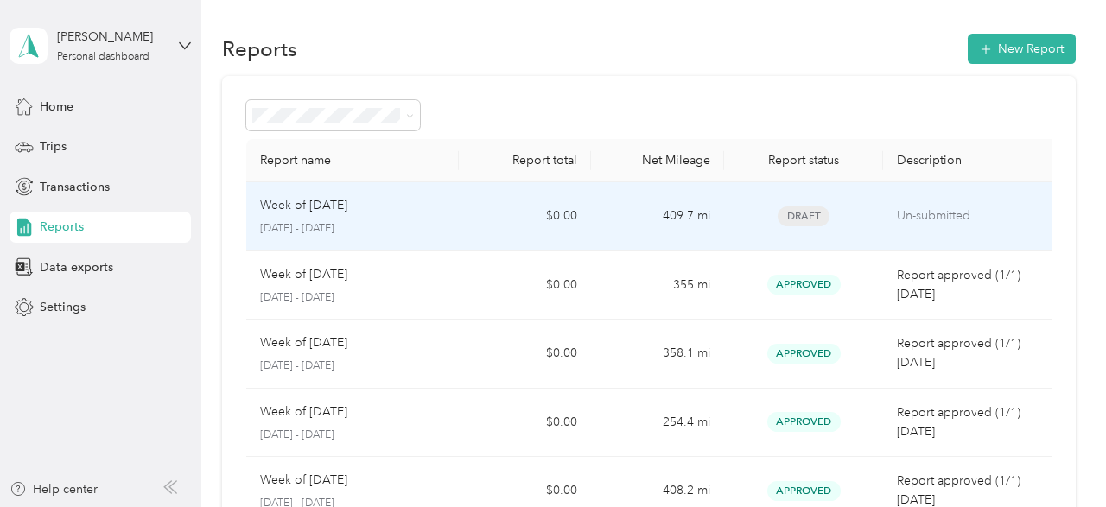 This screenshot has width=1106, height=507. Describe the element at coordinates (54, 489) in the screenshot. I see `div: Help center` at that location.